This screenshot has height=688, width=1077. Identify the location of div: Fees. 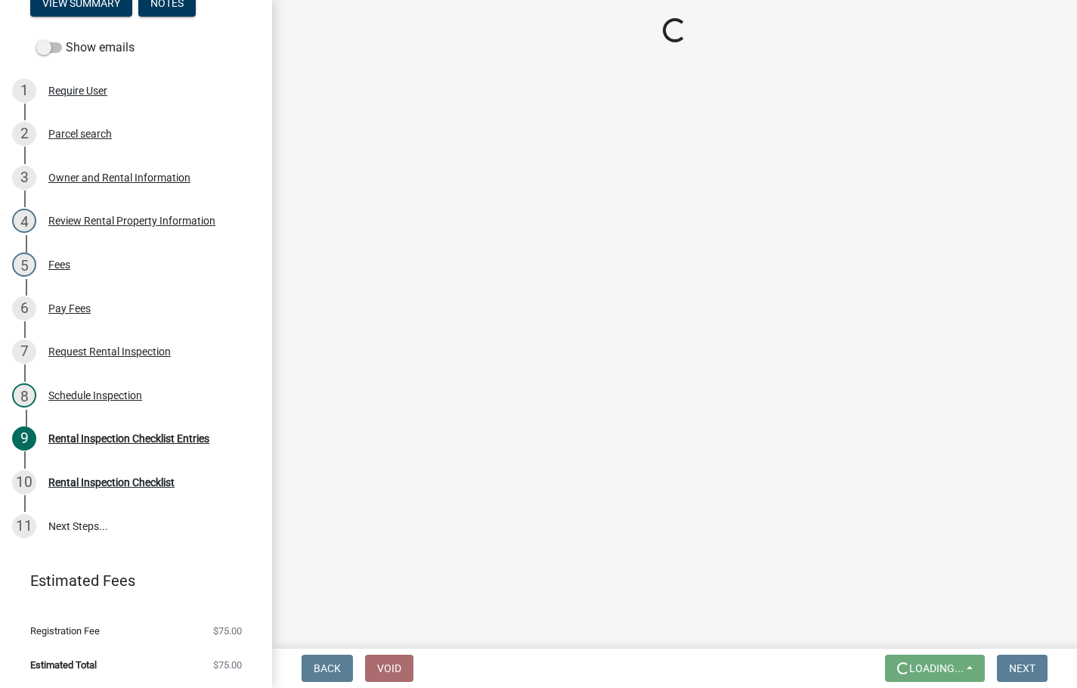
(59, 265).